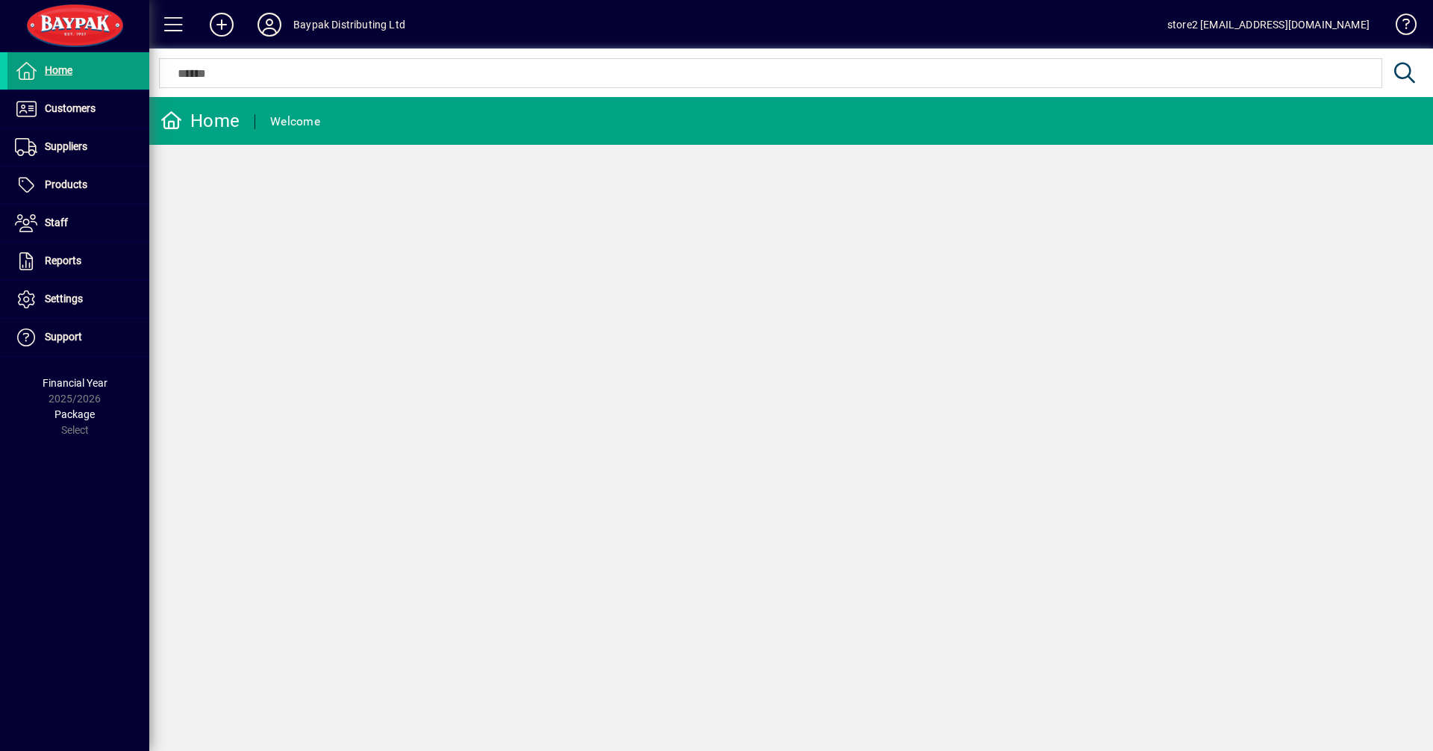 The height and width of the screenshot is (751, 1433). I want to click on span: Home, so click(58, 70).